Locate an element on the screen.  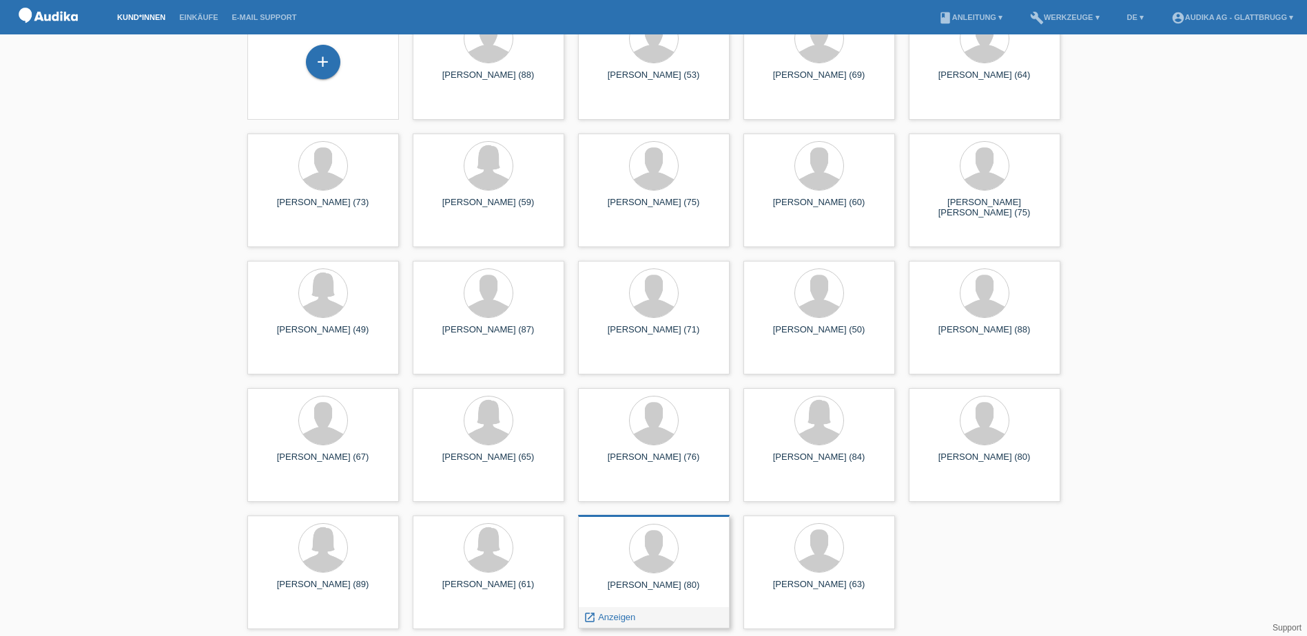
a: launch Anzeigen is located at coordinates (610, 617).